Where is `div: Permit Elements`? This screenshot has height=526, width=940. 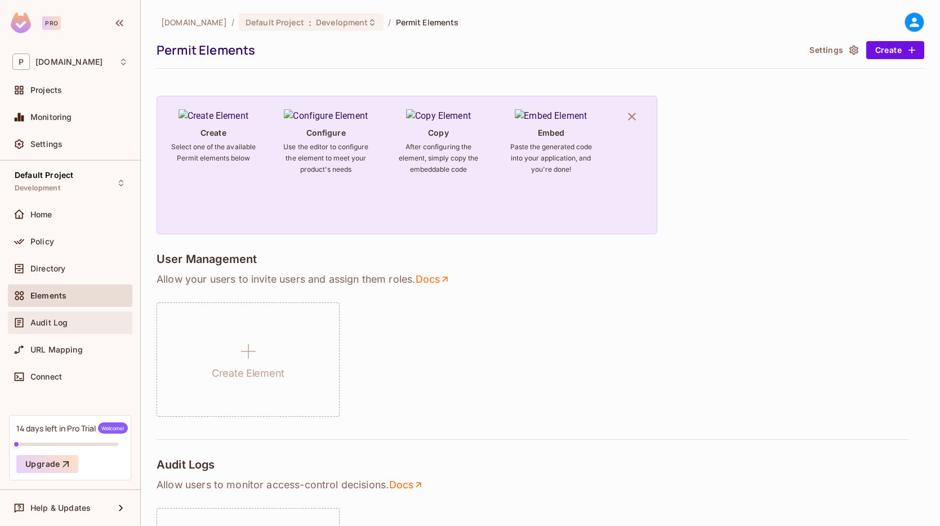
div: Permit Elements is located at coordinates (477, 50).